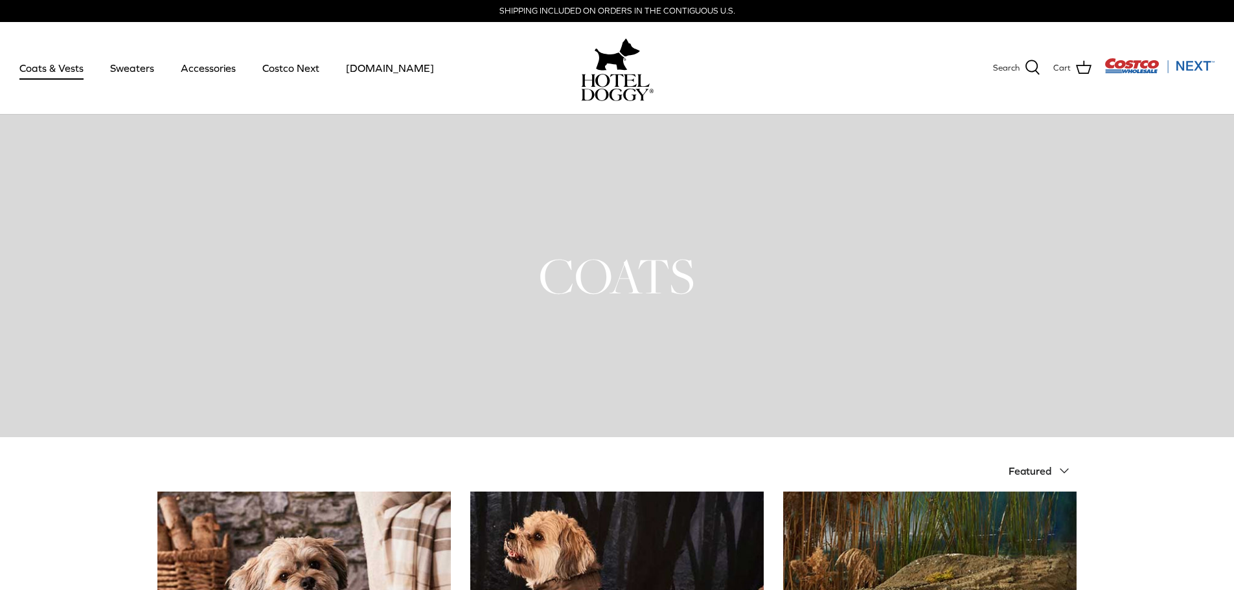 Image resolution: width=1234 pixels, height=590 pixels. I want to click on a: Cart, so click(1072, 68).